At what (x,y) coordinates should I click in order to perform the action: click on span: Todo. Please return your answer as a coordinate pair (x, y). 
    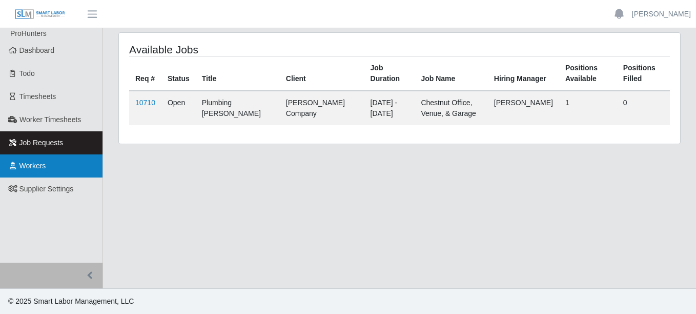
    Looking at the image, I should click on (27, 73).